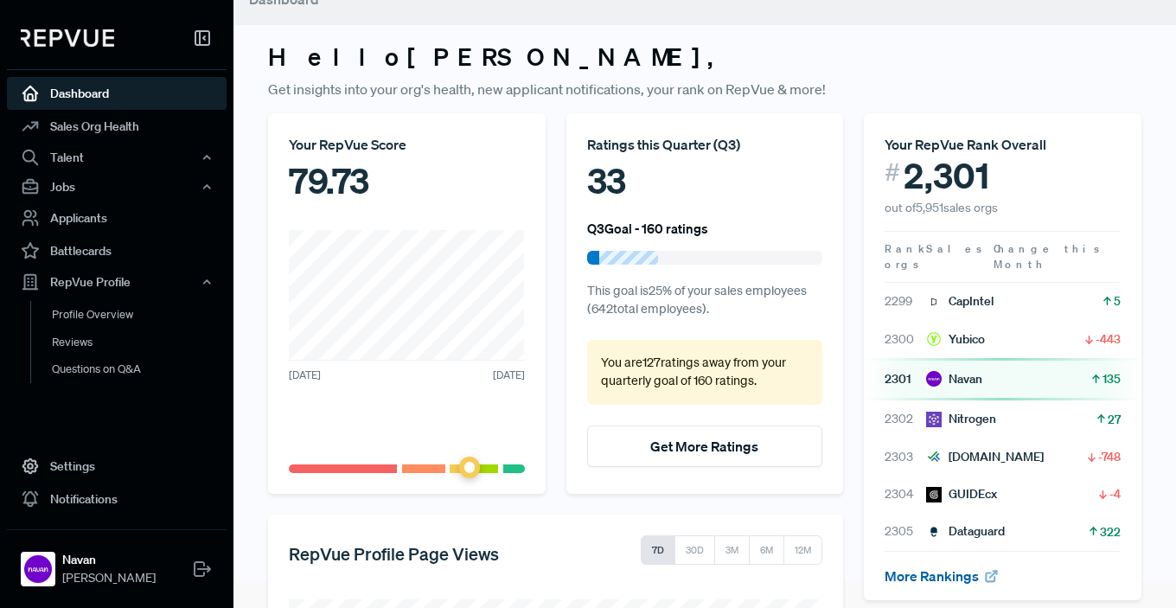 The image size is (1176, 608). Describe the element at coordinates (407, 181) in the screenshot. I see `div: 79.73` at that location.